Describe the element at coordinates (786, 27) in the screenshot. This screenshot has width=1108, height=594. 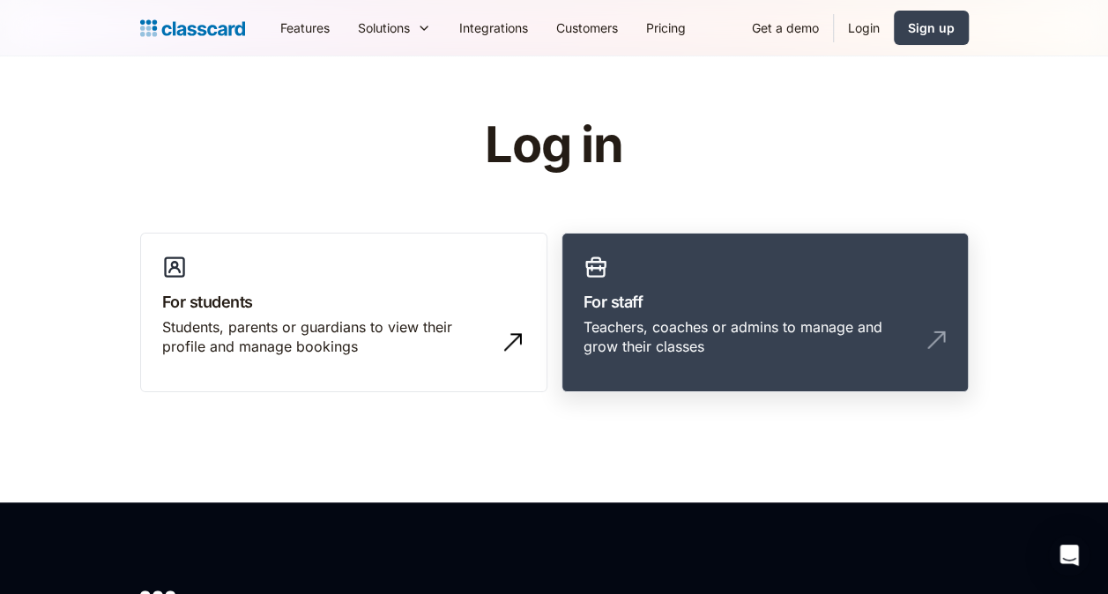
I see `a: Get a demo` at that location.